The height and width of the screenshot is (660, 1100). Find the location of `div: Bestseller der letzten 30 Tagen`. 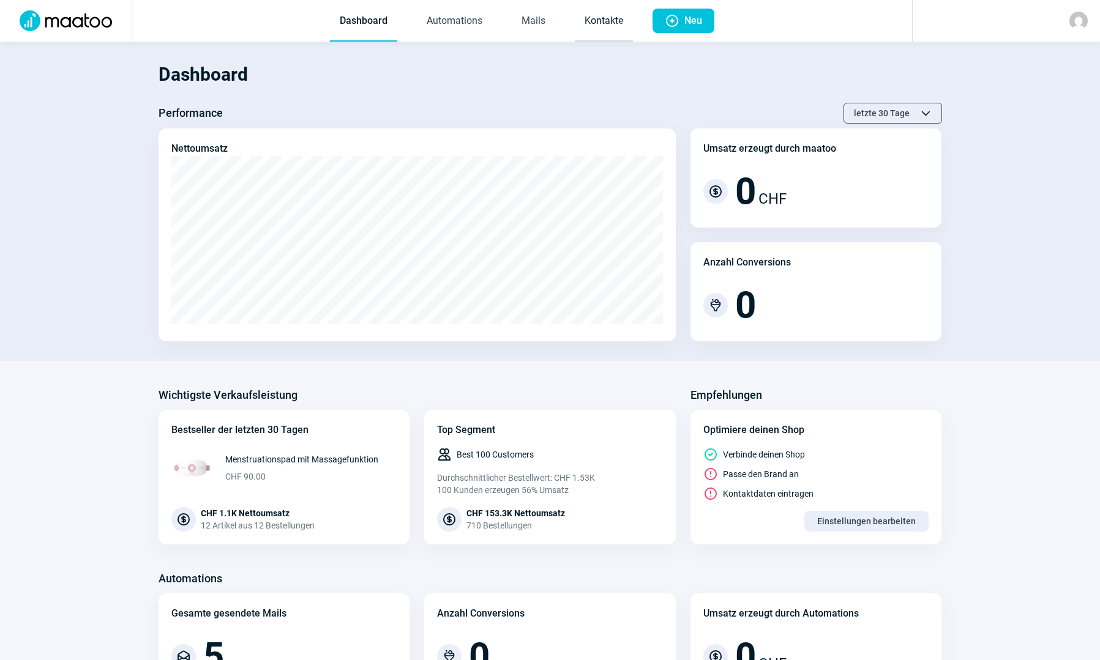

div: Bestseller der letzten 30 Tagen is located at coordinates (284, 430).